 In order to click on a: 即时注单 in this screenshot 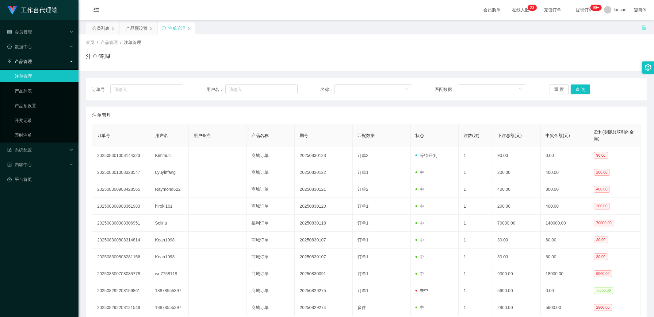, I will do `click(44, 135)`.